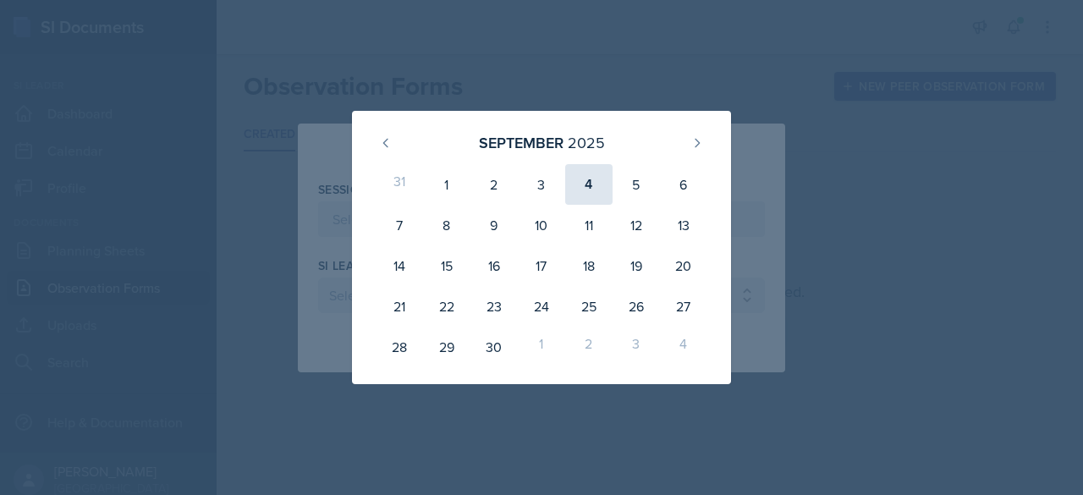  I want to click on div: 30, so click(494, 347).